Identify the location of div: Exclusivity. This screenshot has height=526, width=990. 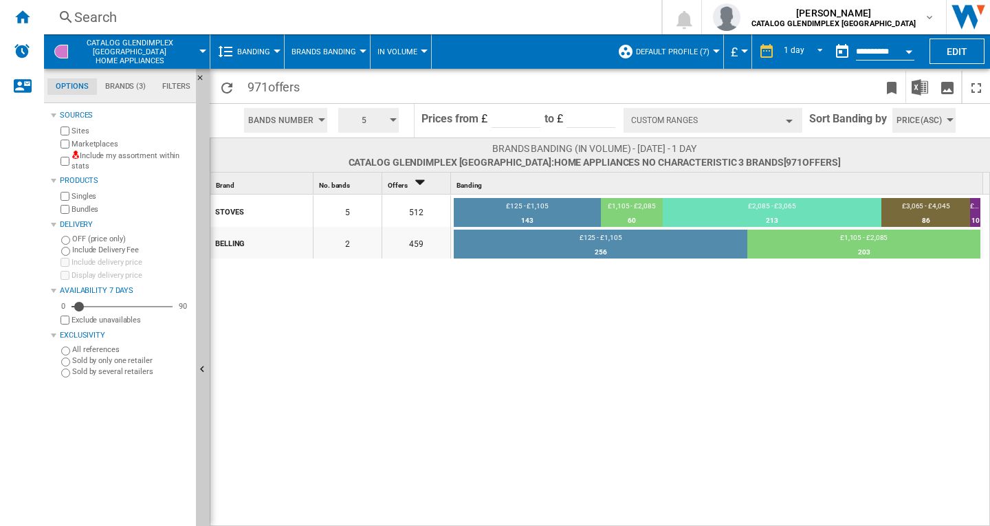
(125, 335).